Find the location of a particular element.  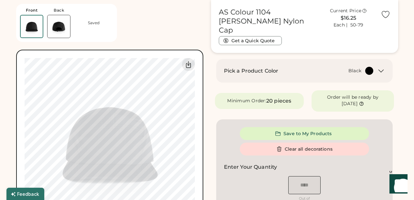

button: Save to My Products is located at coordinates (304, 134).